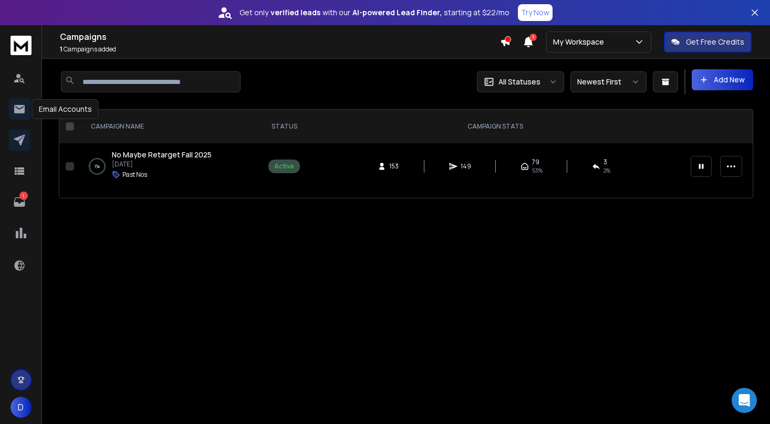  Describe the element at coordinates (170, 127) in the screenshot. I see `th: CAMPAIGN NAME` at that location.